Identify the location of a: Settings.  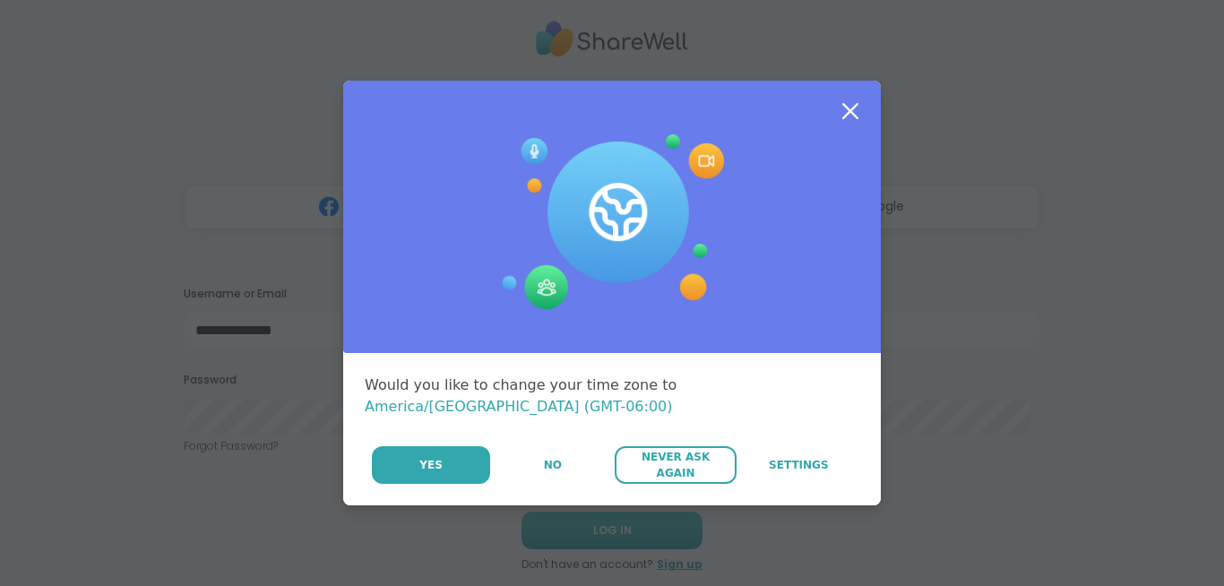
(798, 465).